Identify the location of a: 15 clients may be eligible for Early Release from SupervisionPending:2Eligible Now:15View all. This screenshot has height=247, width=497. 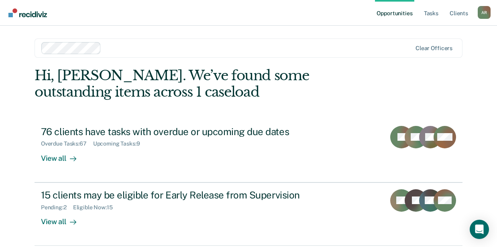
(249, 214).